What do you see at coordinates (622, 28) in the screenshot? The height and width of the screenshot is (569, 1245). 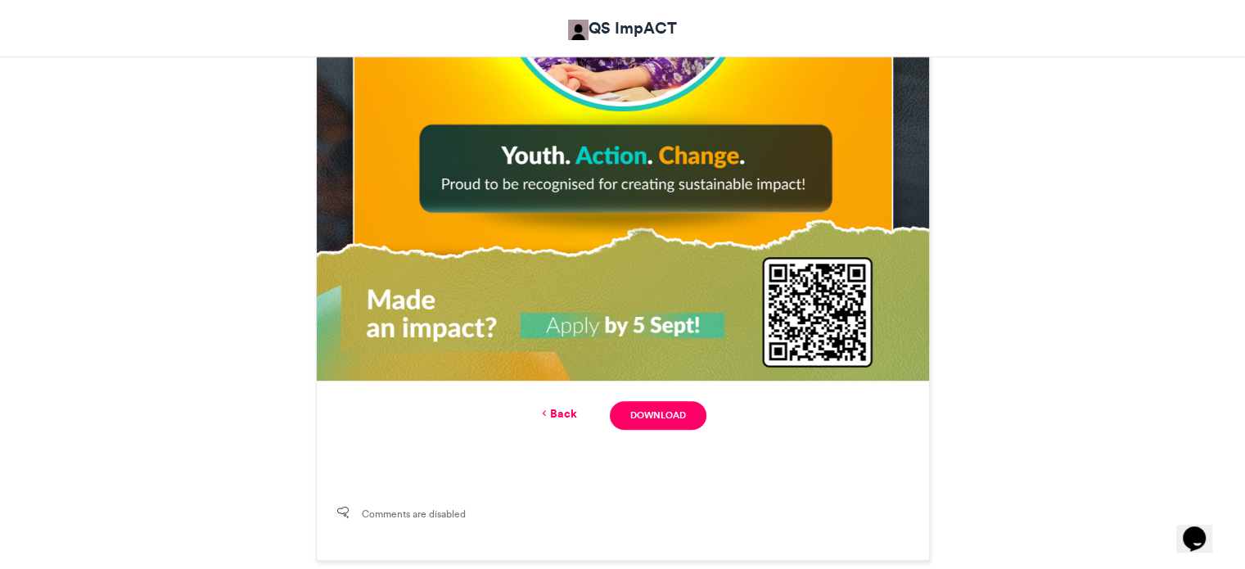 I see `a: QS ImpACT` at bounding box center [622, 28].